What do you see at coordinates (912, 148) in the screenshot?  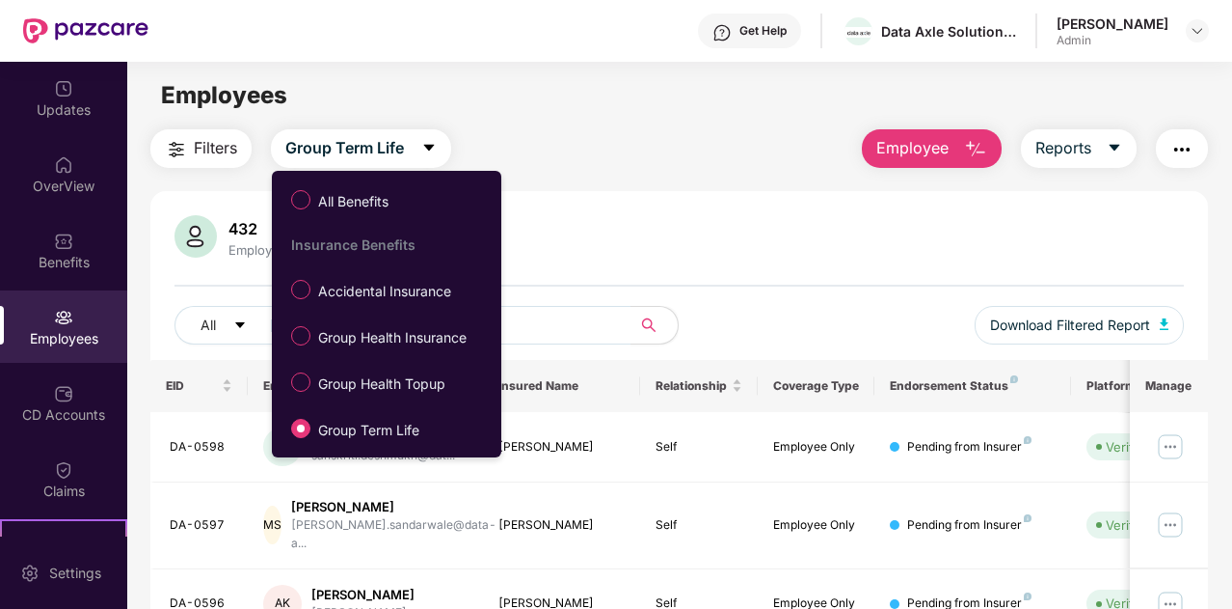 I see `span: Employee` at bounding box center [912, 148].